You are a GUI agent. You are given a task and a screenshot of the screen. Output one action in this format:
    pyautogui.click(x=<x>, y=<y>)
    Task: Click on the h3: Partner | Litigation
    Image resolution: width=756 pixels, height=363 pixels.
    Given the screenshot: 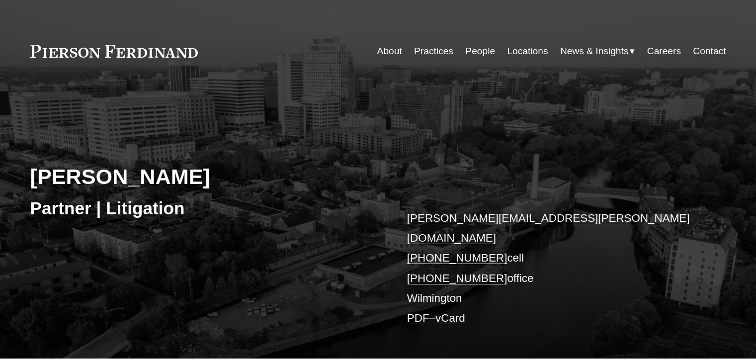 What is the action you would take?
    pyautogui.click(x=204, y=208)
    